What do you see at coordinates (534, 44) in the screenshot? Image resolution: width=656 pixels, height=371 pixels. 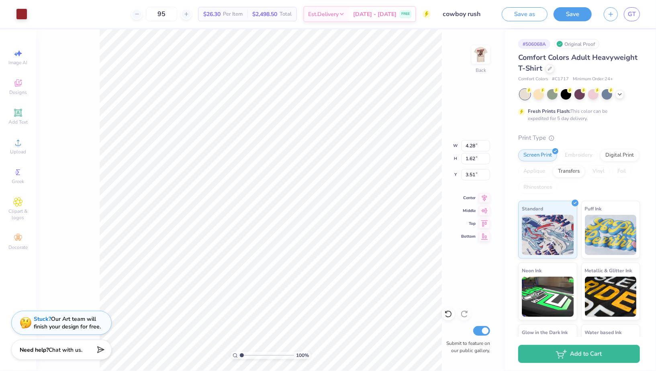 I see `div: # 506068A` at bounding box center [534, 44].